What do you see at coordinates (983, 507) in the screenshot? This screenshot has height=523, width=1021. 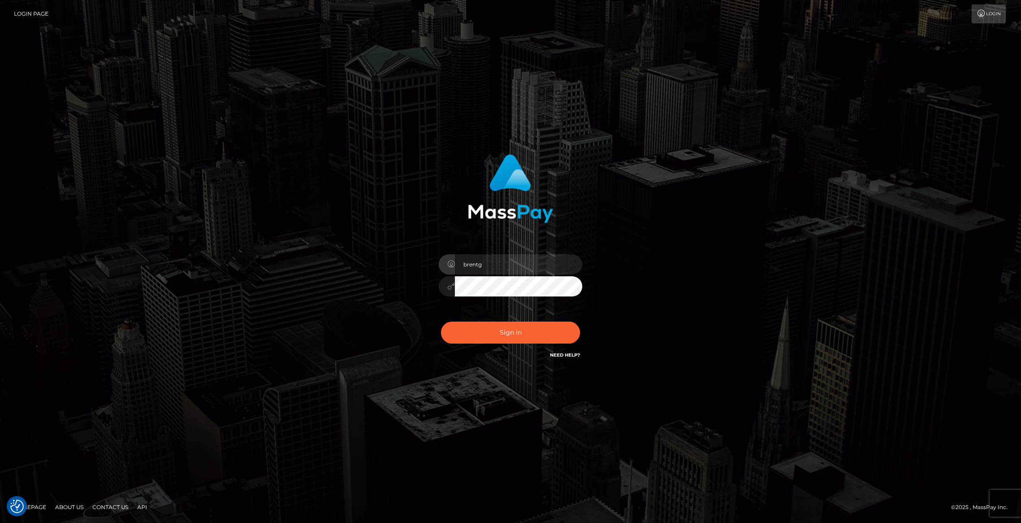 I see `div: © 2025 , MassPay Inc.` at bounding box center [983, 507].